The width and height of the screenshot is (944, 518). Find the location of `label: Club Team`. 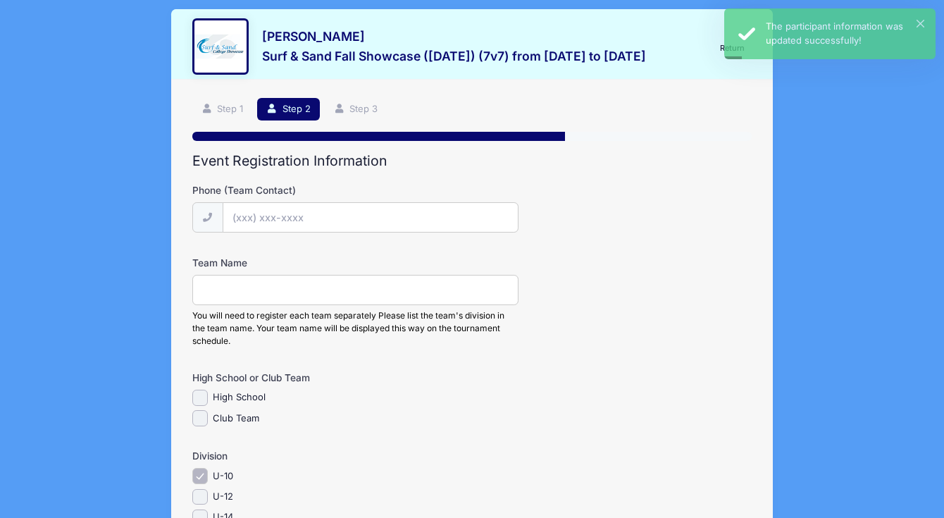

label: Club Team is located at coordinates (236, 418).